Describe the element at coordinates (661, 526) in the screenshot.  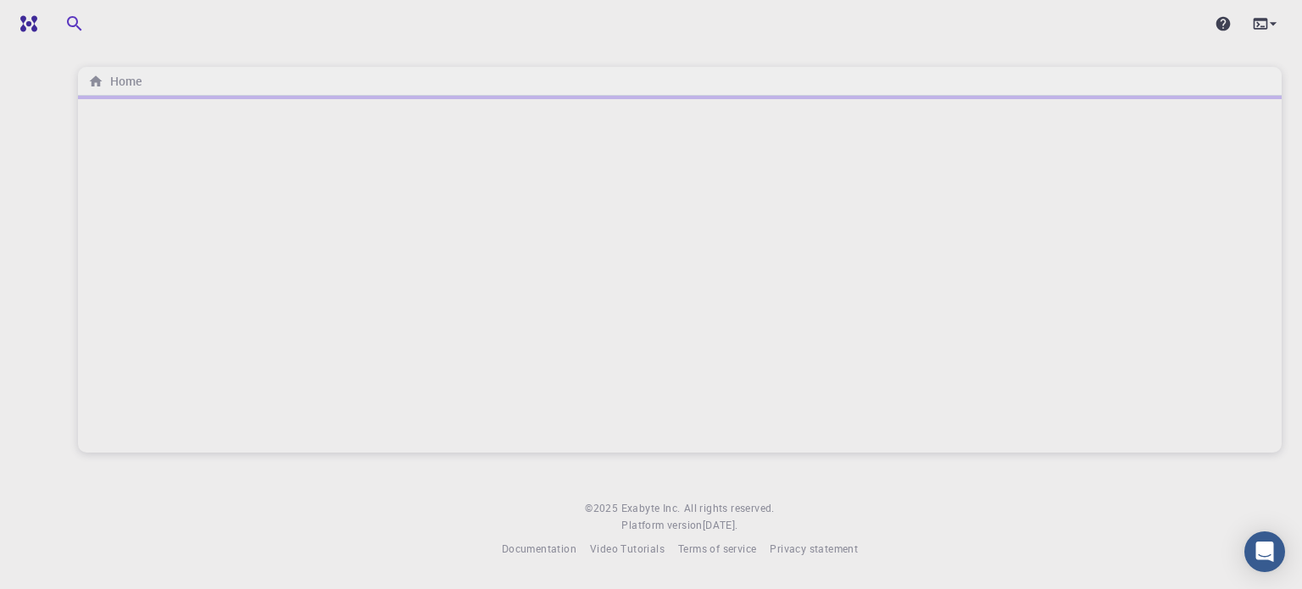
I see `span: Platform version` at that location.